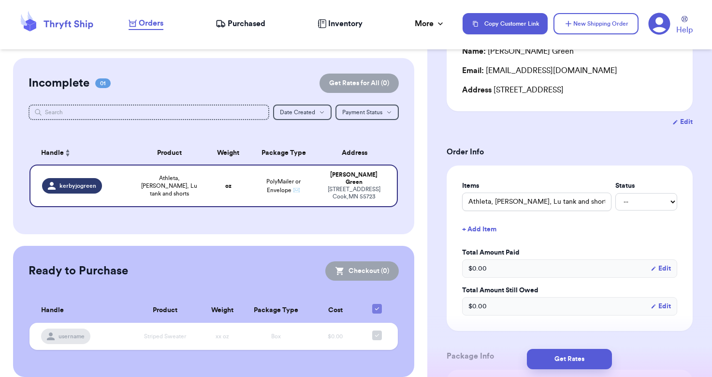 The image size is (712, 377). I want to click on a: Help, so click(684, 26).